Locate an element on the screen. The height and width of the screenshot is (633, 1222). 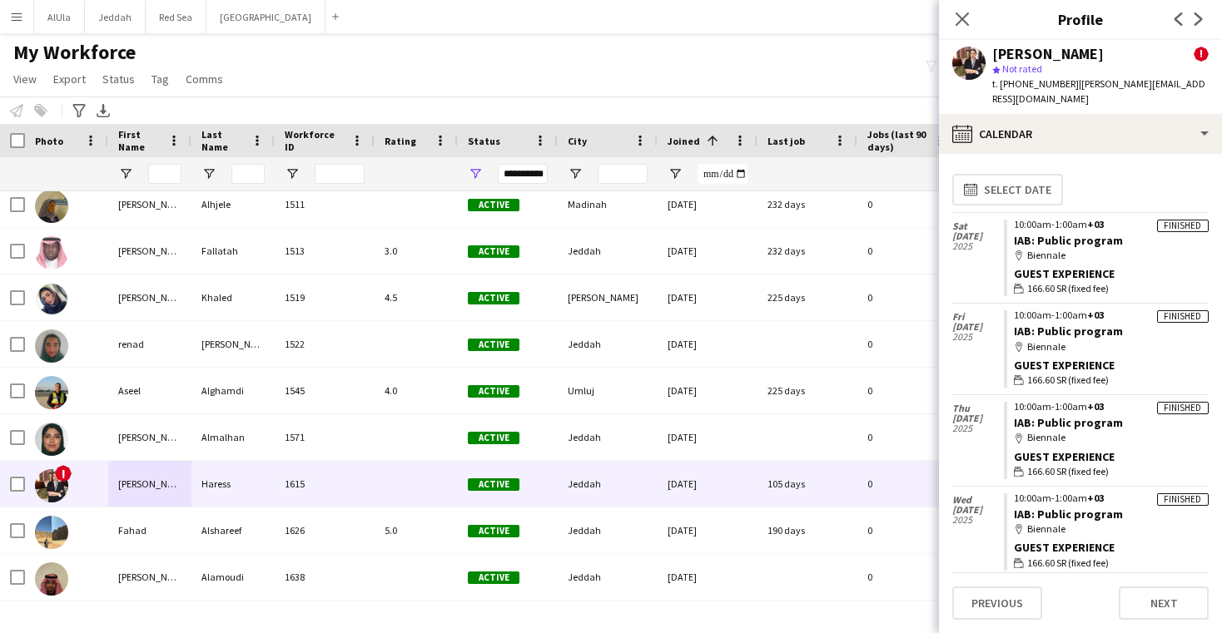
span: Jobs (last 90 days) is located at coordinates (897, 141).